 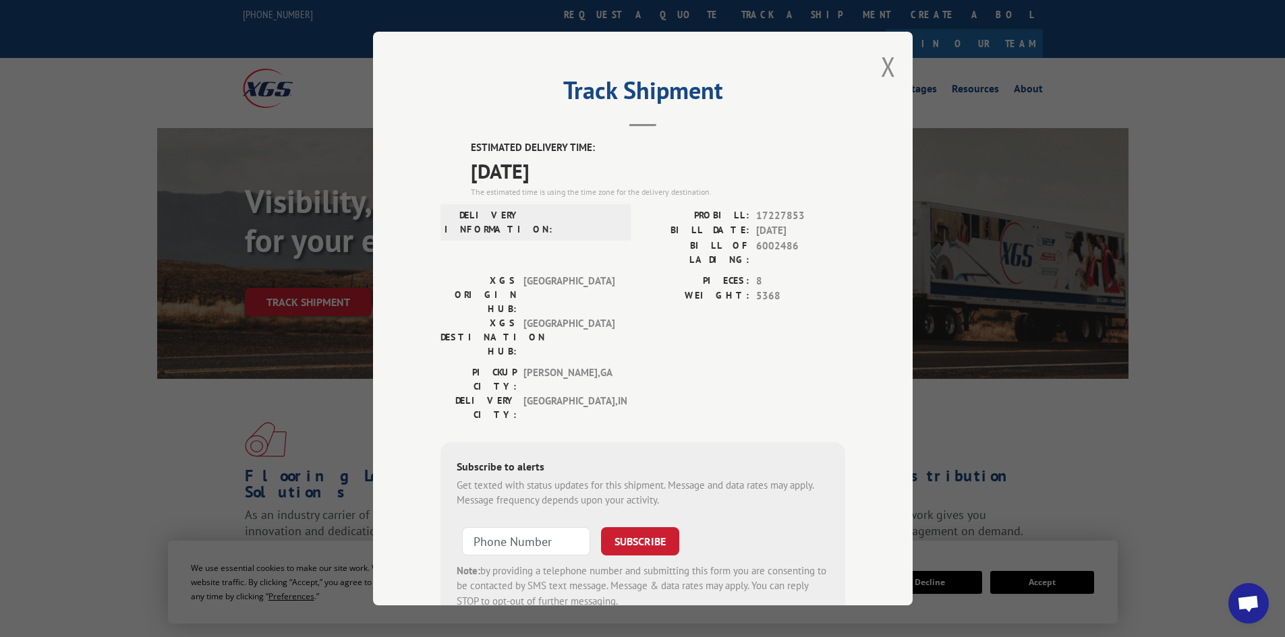 I want to click on label: PICKUP CITY:, so click(x=478, y=380).